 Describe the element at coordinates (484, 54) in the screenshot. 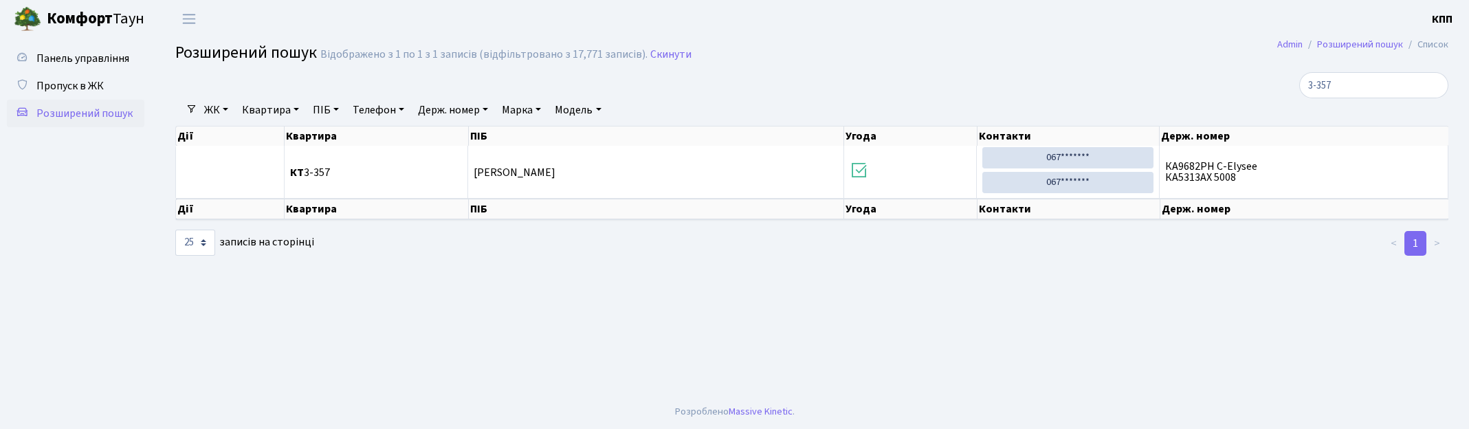

I see `div: Відображено з 1 по 1 з 1 записів (відфільтровано з 17,771 записів).` at that location.